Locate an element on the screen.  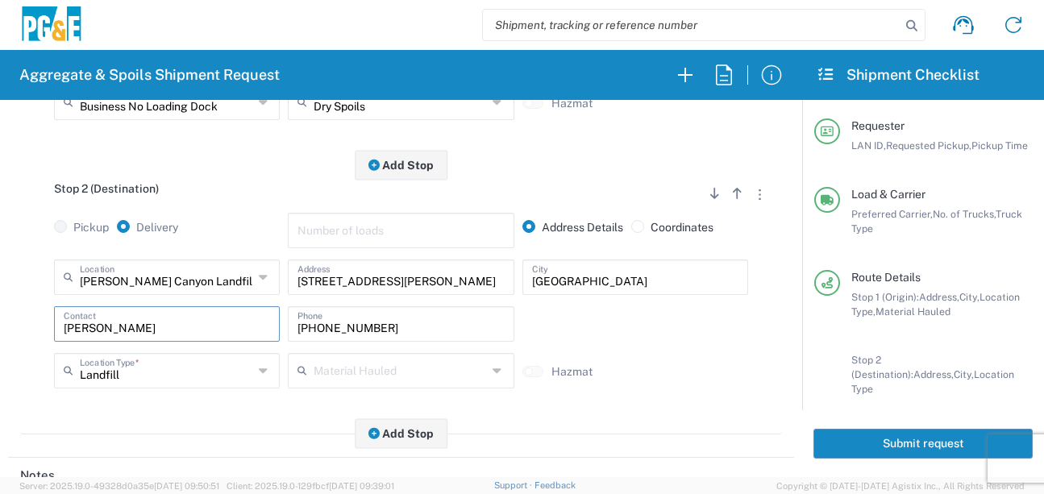
span: Preferred Carrier, is located at coordinates (891, 214).